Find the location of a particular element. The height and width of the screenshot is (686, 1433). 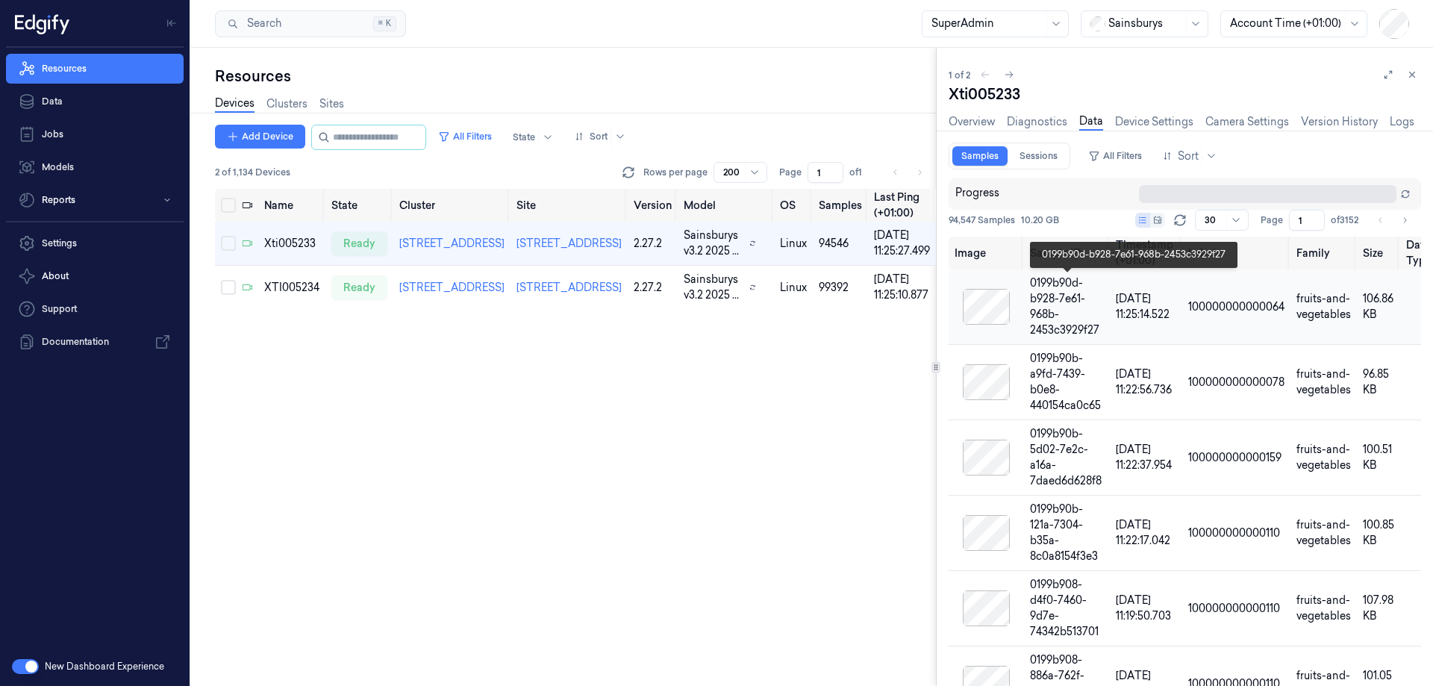

a: Jobs is located at coordinates (95, 134).